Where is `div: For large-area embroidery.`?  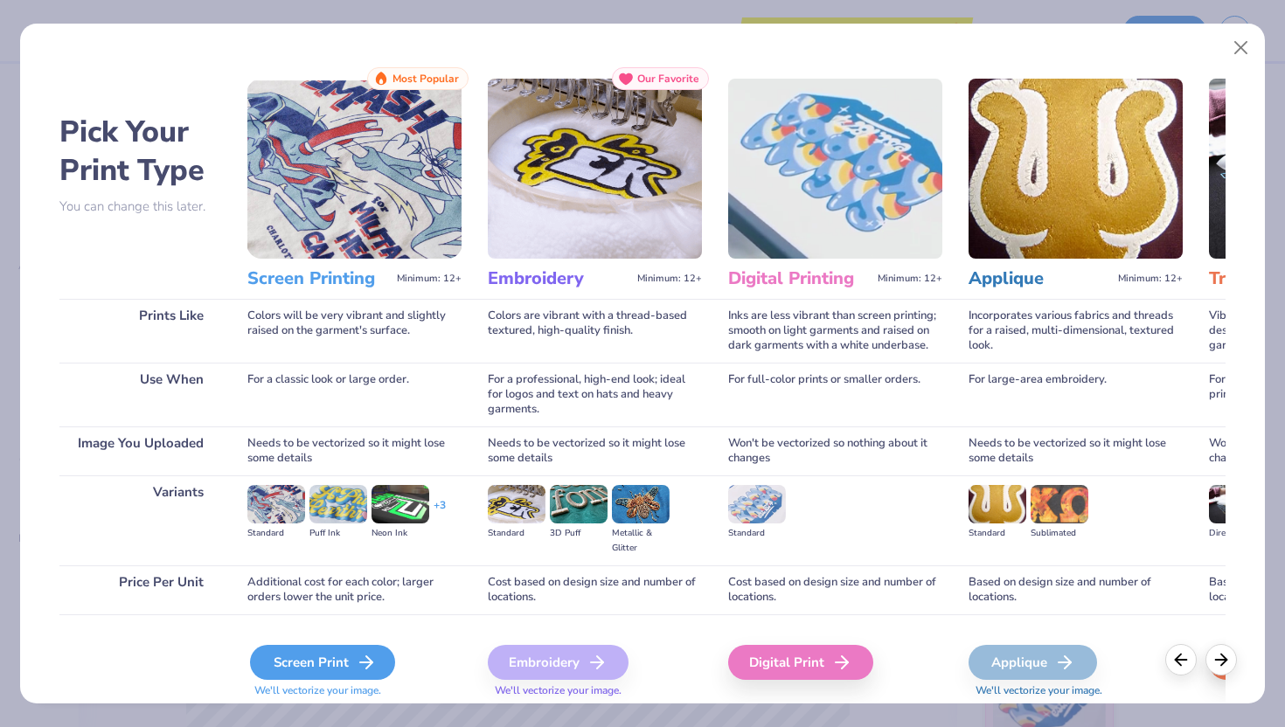
div: For large-area embroidery. is located at coordinates (1075, 394).